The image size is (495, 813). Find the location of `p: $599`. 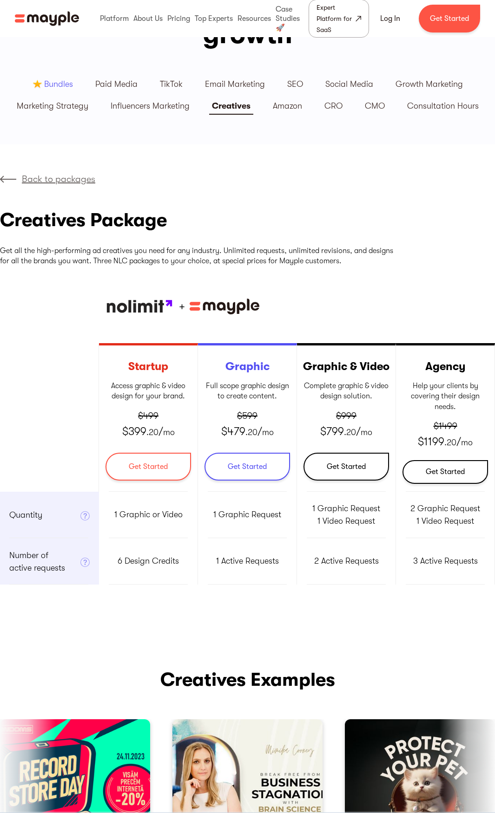

p: $599 is located at coordinates (247, 416).